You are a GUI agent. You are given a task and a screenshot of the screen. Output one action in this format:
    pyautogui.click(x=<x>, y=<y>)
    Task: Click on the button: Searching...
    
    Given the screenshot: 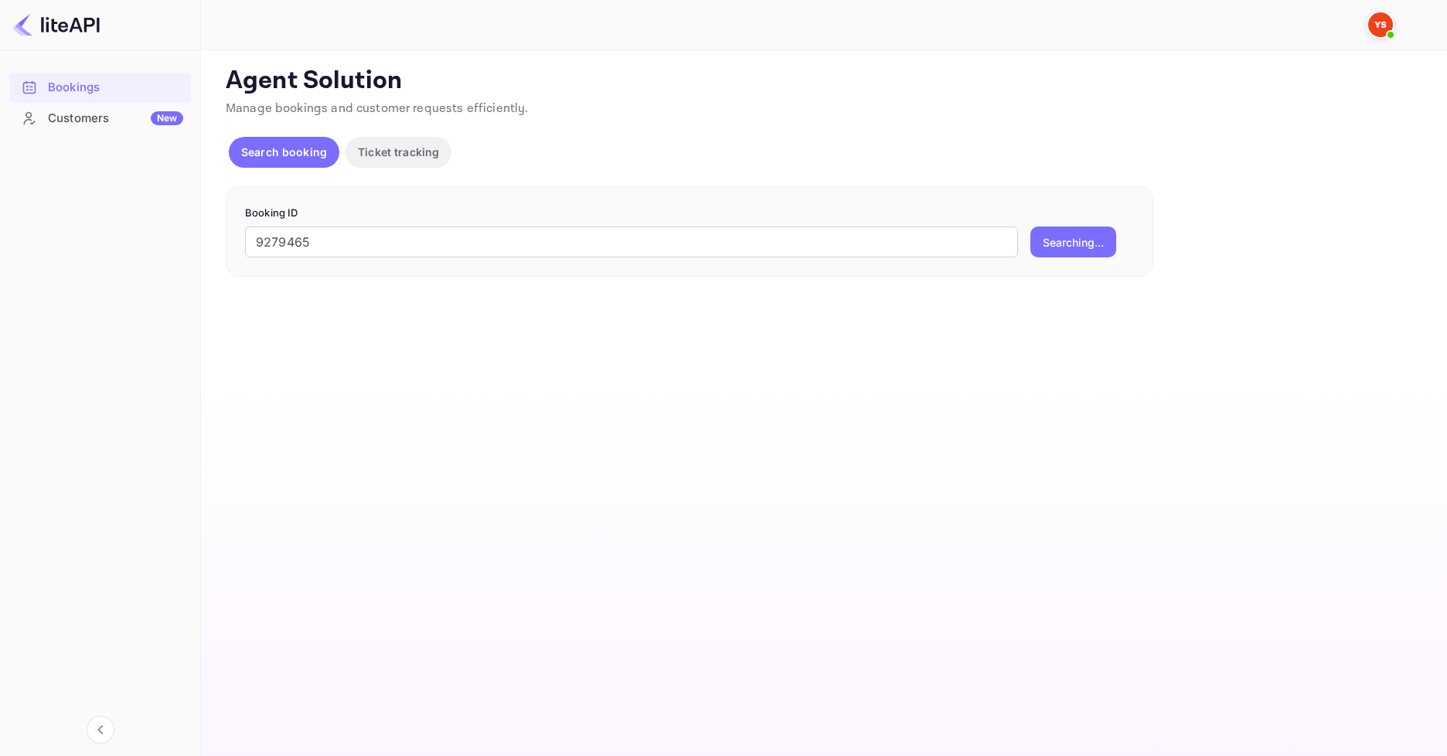 What is the action you would take?
    pyautogui.click(x=1073, y=242)
    